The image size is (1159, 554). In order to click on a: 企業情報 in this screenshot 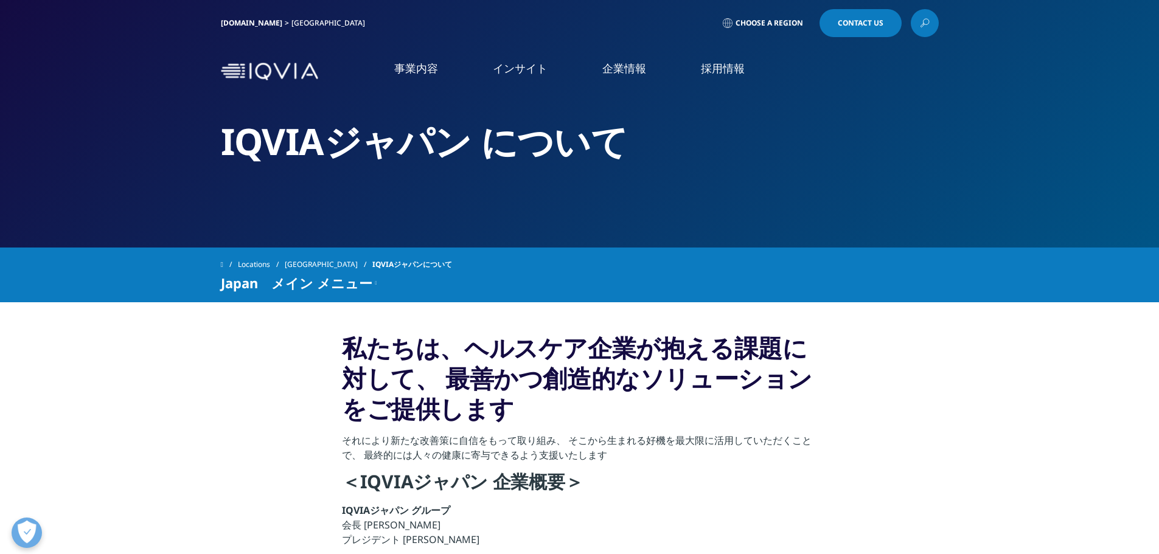, I will do `click(624, 68)`.